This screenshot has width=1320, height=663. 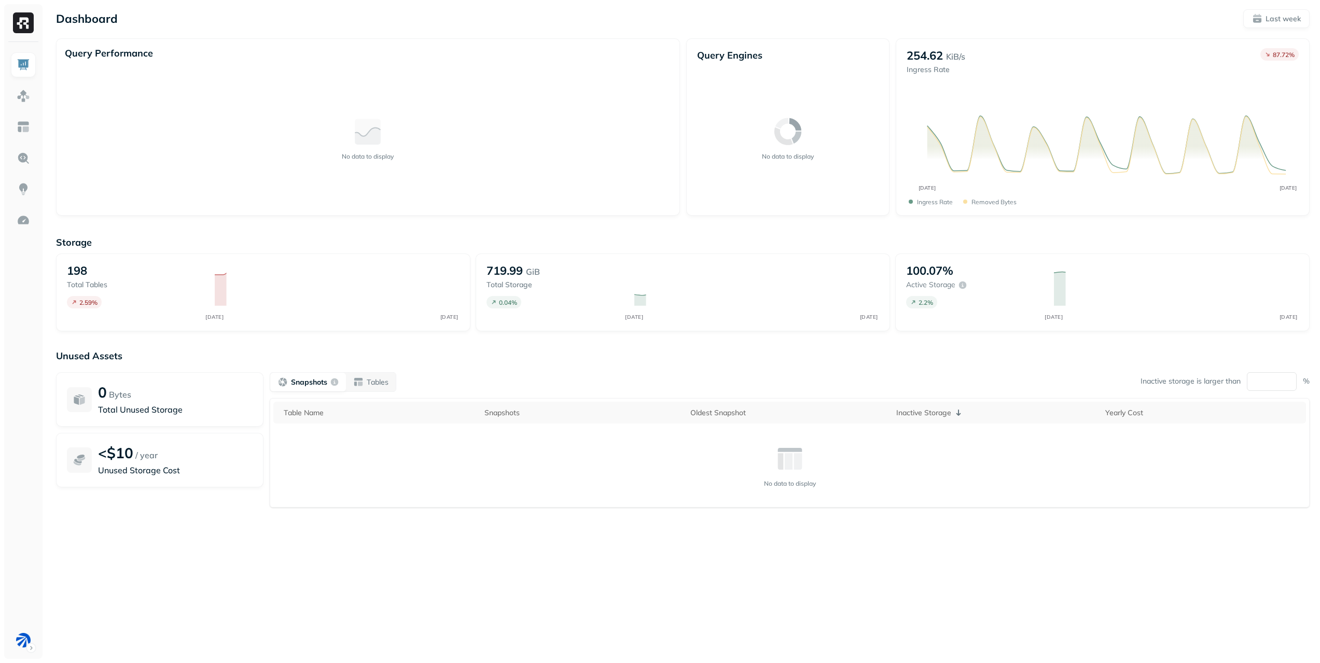 I want to click on img: Ryft, so click(x=23, y=23).